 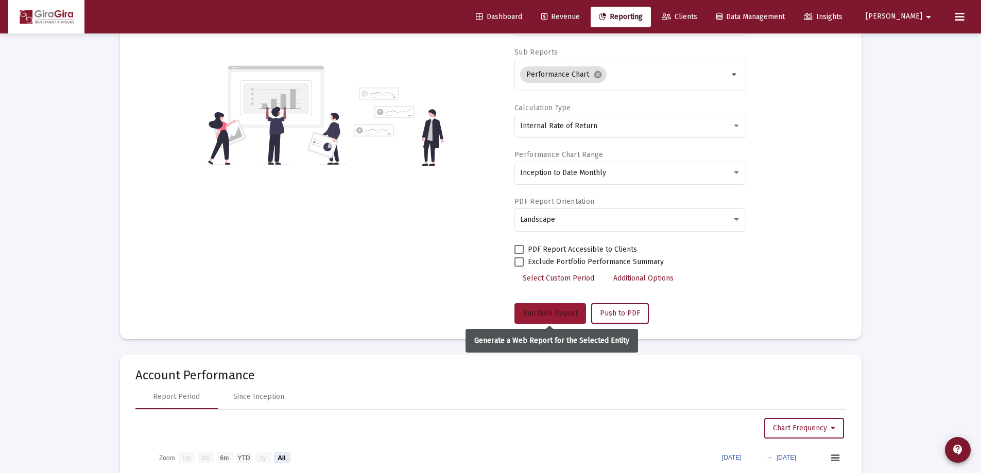 What do you see at coordinates (536, 52) in the screenshot?
I see `label: Sub Reports` at bounding box center [536, 52].